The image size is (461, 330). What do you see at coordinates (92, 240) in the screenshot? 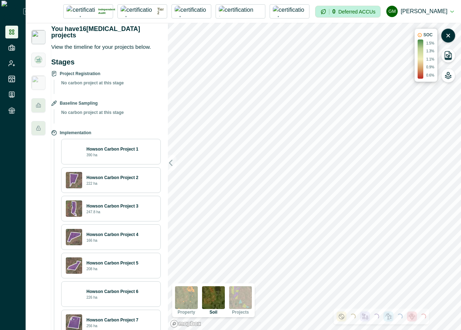
I see `p: 166 ha` at bounding box center [92, 240].